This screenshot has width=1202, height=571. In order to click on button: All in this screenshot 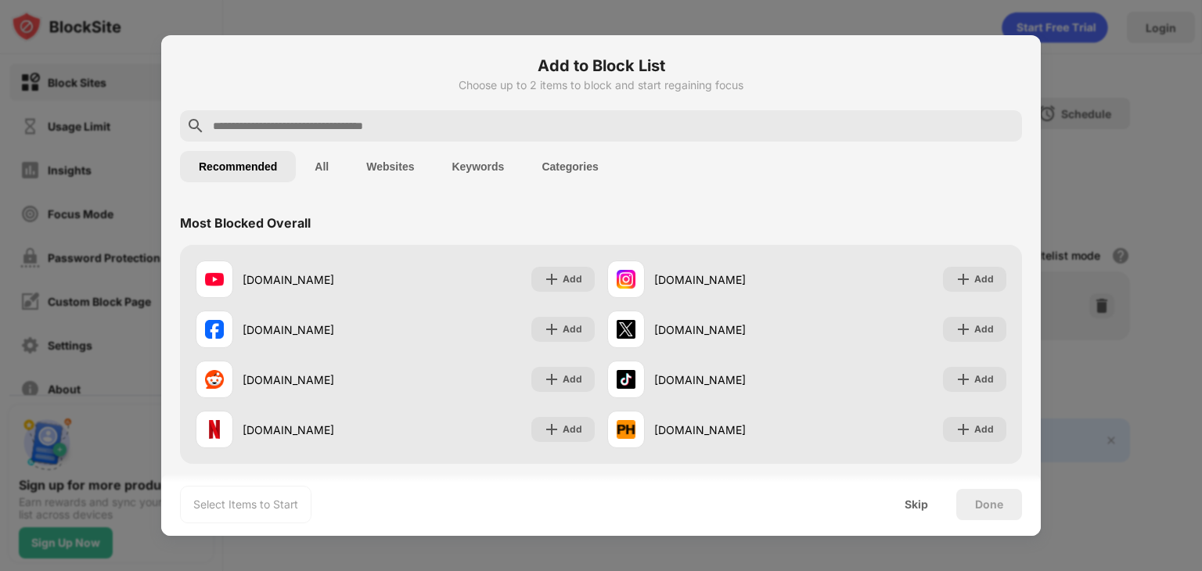, I will do `click(322, 167)`.